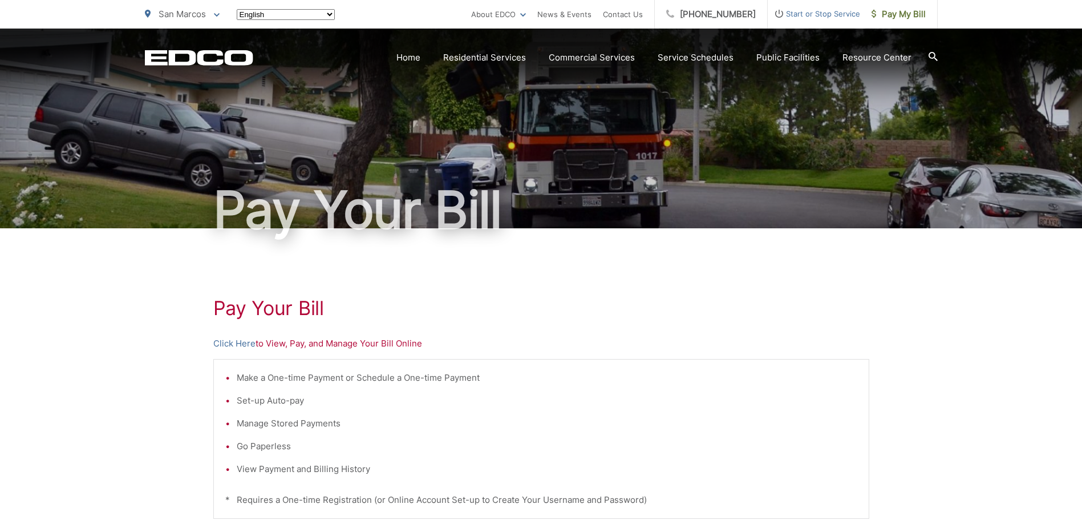  What do you see at coordinates (541, 500) in the screenshot?
I see `p: * Requires a One-time Registration (or Online Account Set-up to Create Your Username and Password)` at bounding box center [541, 500].